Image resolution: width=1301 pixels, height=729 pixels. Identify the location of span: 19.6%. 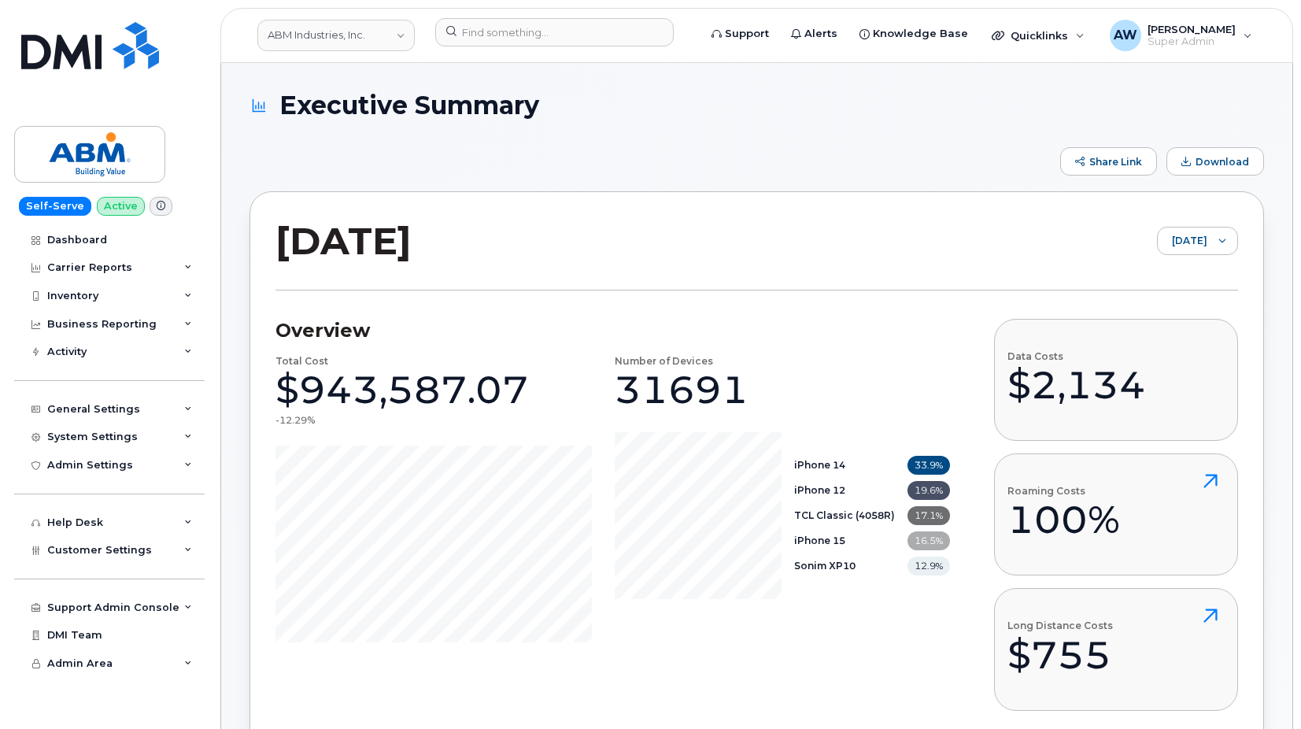
(929, 490).